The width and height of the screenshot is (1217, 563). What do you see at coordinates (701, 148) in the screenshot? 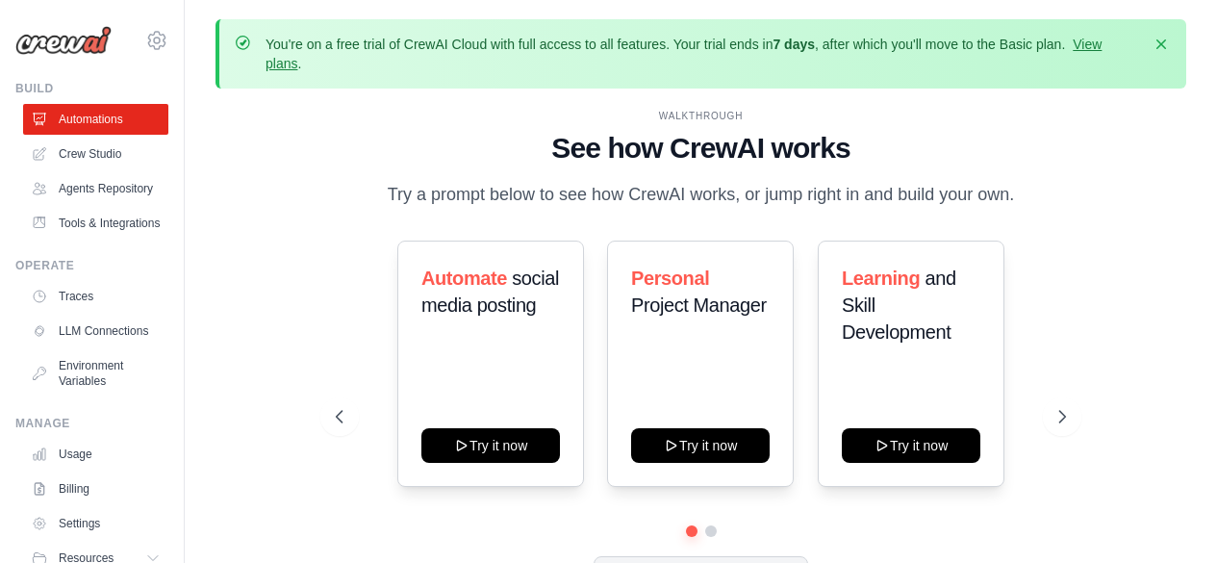
I see `h1: See how CrewAI works` at bounding box center [701, 148].